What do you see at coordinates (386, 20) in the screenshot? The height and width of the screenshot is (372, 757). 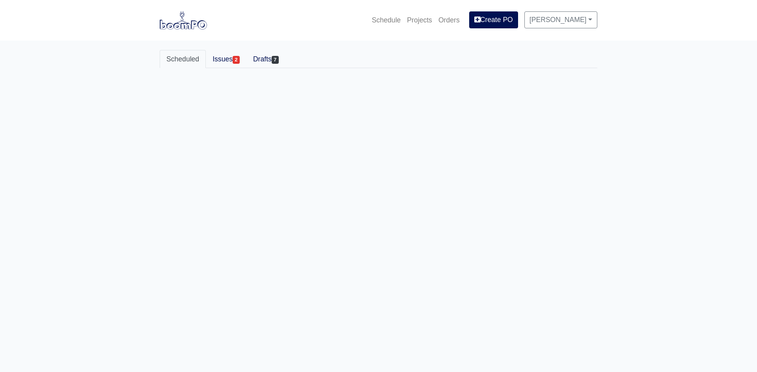 I see `a: Schedule` at bounding box center [386, 20].